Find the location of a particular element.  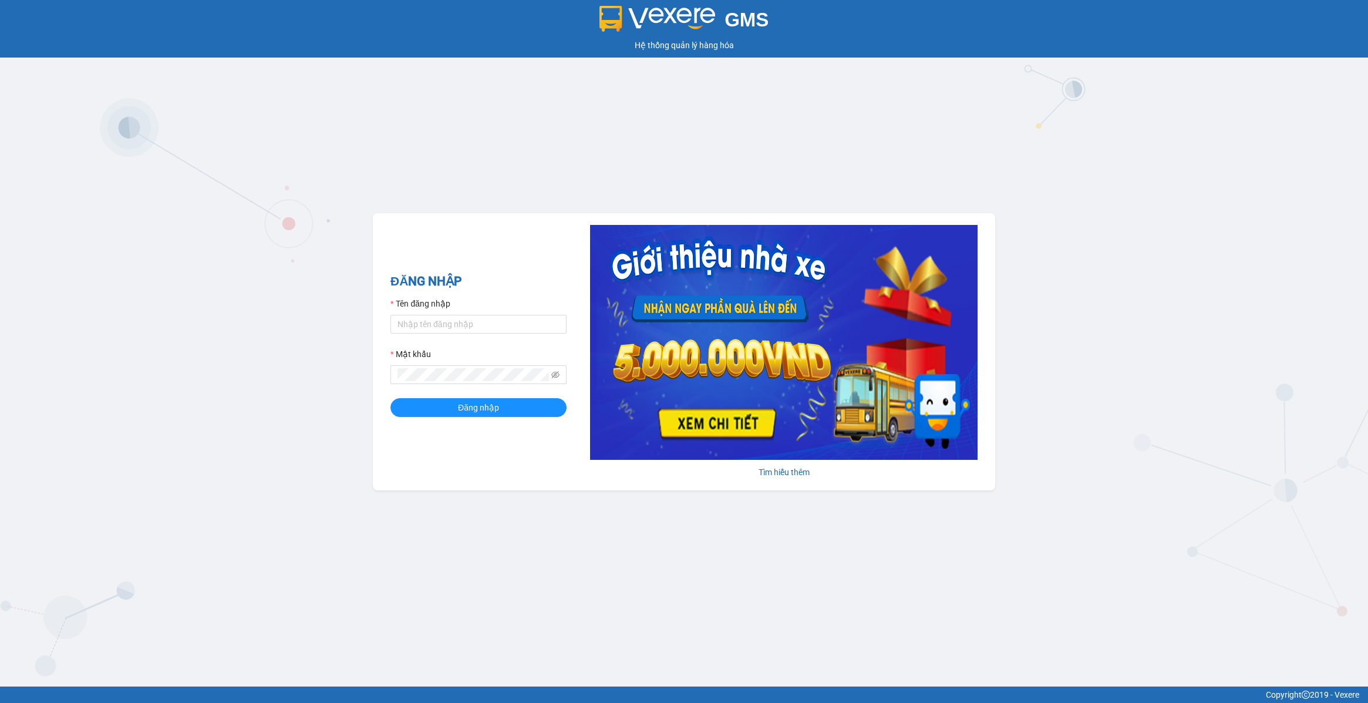

span: GMS is located at coordinates (746, 19).